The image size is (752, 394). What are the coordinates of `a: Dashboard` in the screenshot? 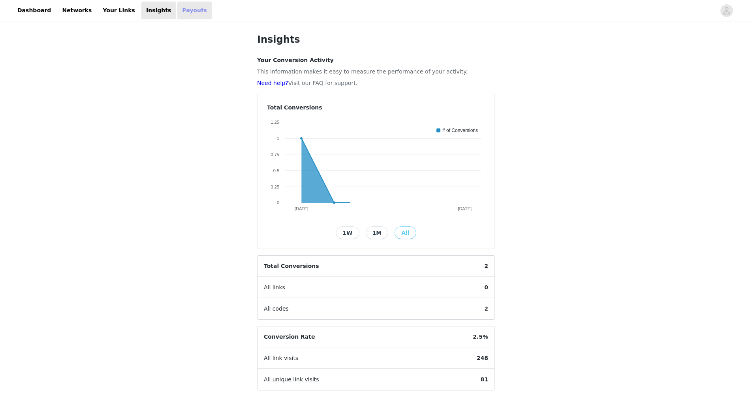 It's located at (34, 10).